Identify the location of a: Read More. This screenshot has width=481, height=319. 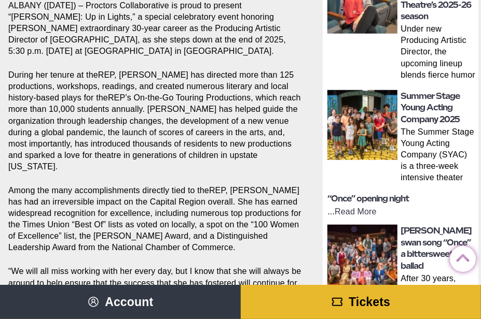
(355, 212).